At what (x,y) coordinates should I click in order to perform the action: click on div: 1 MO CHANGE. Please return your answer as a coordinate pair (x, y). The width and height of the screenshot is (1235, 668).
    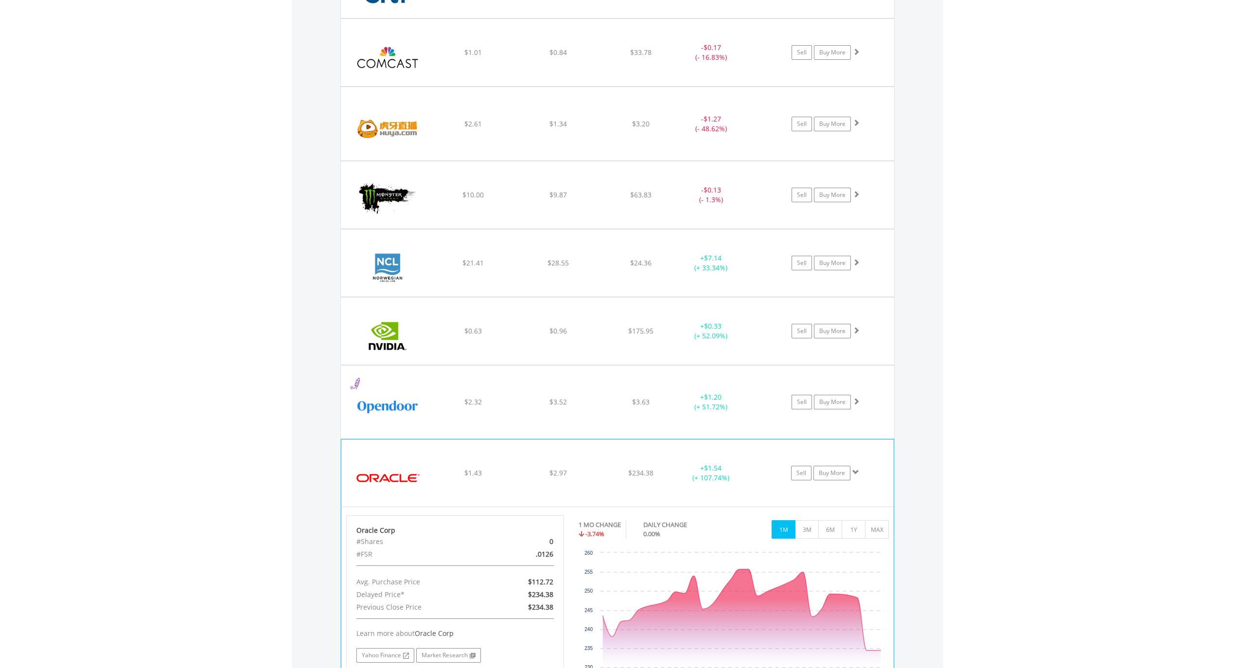
    Looking at the image, I should click on (599, 524).